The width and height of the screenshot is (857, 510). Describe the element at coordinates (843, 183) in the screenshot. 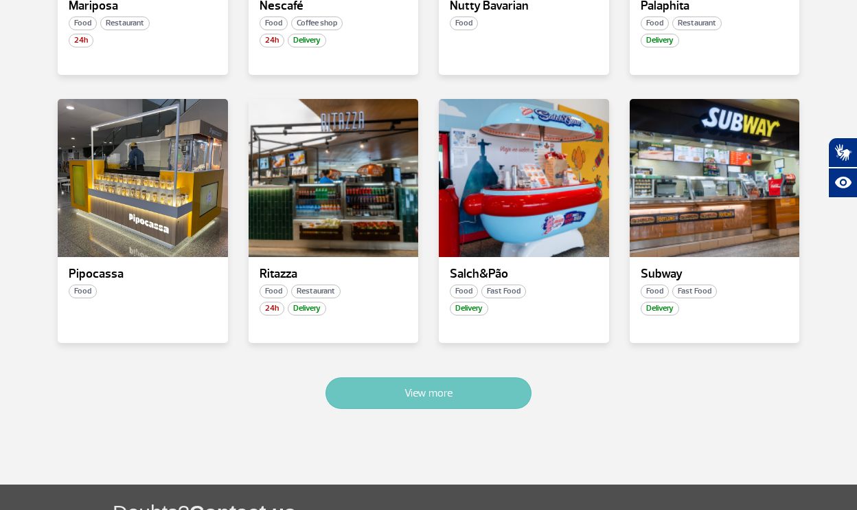

I see `button: Abrir recursos assistivos.` at that location.